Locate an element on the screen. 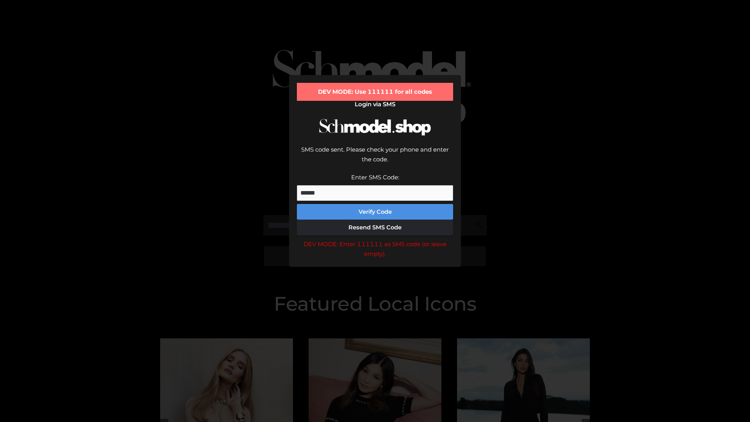 The image size is (750, 422). img: Schmodel Logo is located at coordinates (375, 127).